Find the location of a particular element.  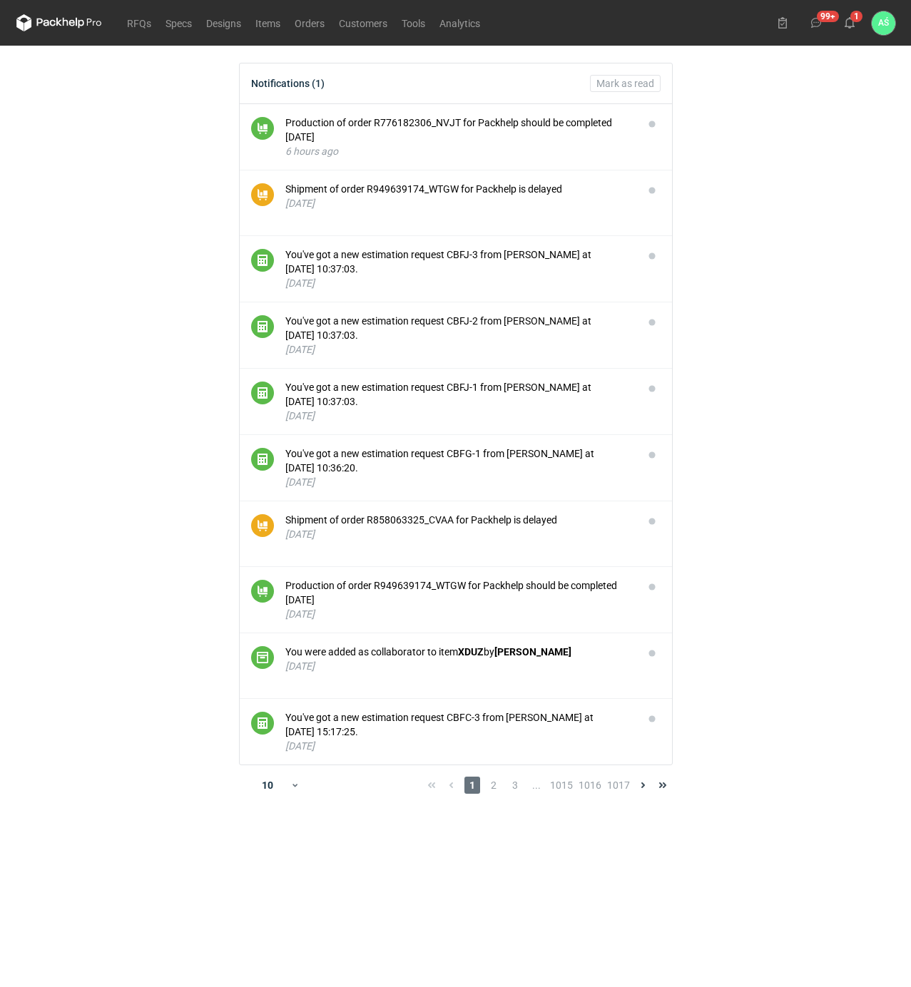

div: Notifications (1) is located at coordinates (287, 83).